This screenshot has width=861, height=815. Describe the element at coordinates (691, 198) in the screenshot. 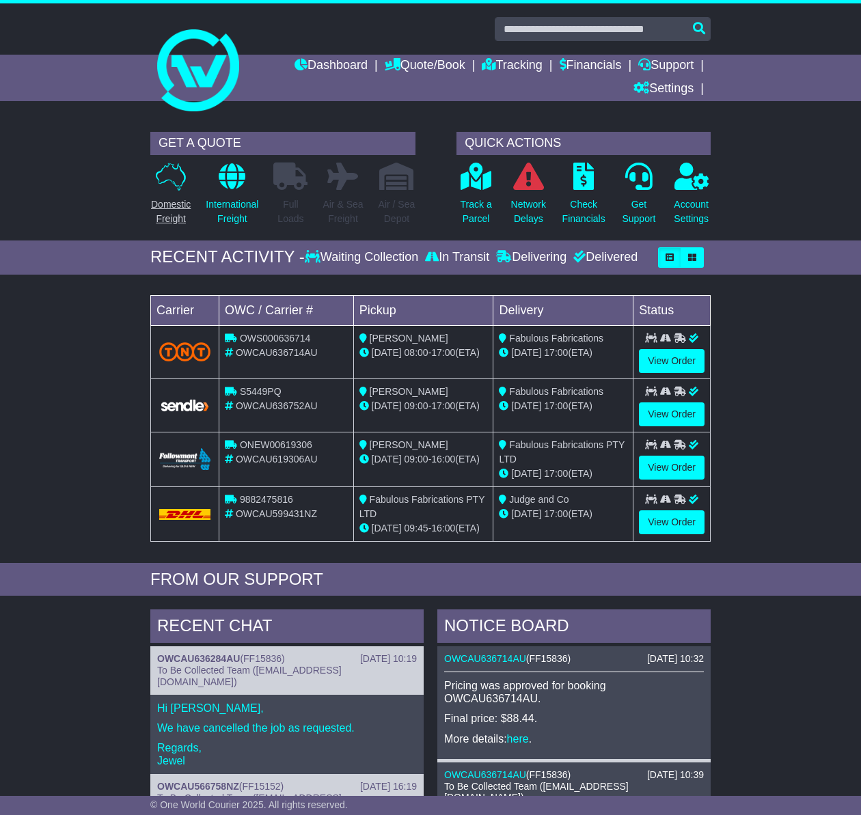

I see `a: AccountSettings` at that location.